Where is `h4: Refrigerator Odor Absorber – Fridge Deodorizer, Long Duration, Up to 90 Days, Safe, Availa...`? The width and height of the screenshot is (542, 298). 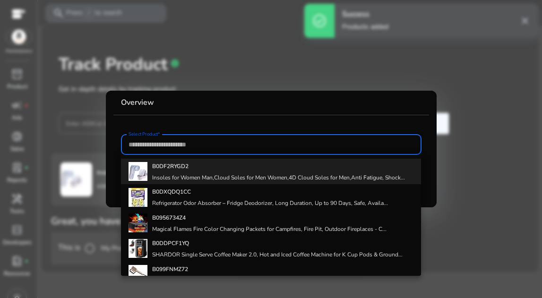
h4: Refrigerator Odor Absorber – Fridge Deodorizer, Long Duration, Up to 90 Days, Safe, Availa... is located at coordinates (270, 203).